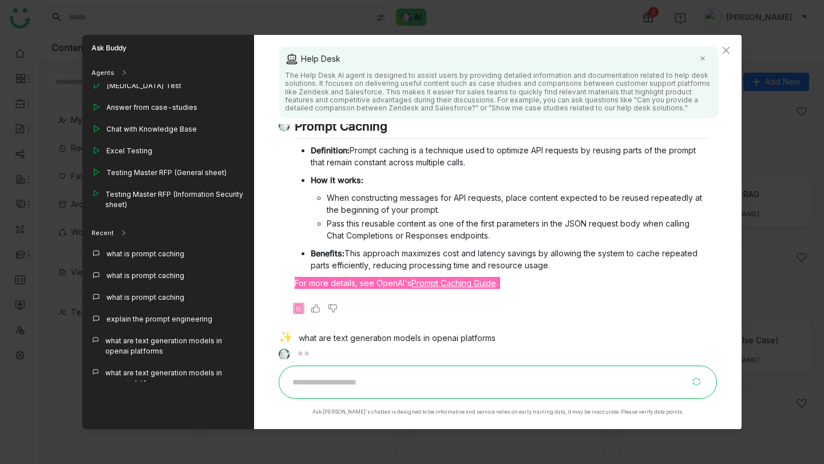  I want to click on img: thumbs-down.svg, so click(333, 308).